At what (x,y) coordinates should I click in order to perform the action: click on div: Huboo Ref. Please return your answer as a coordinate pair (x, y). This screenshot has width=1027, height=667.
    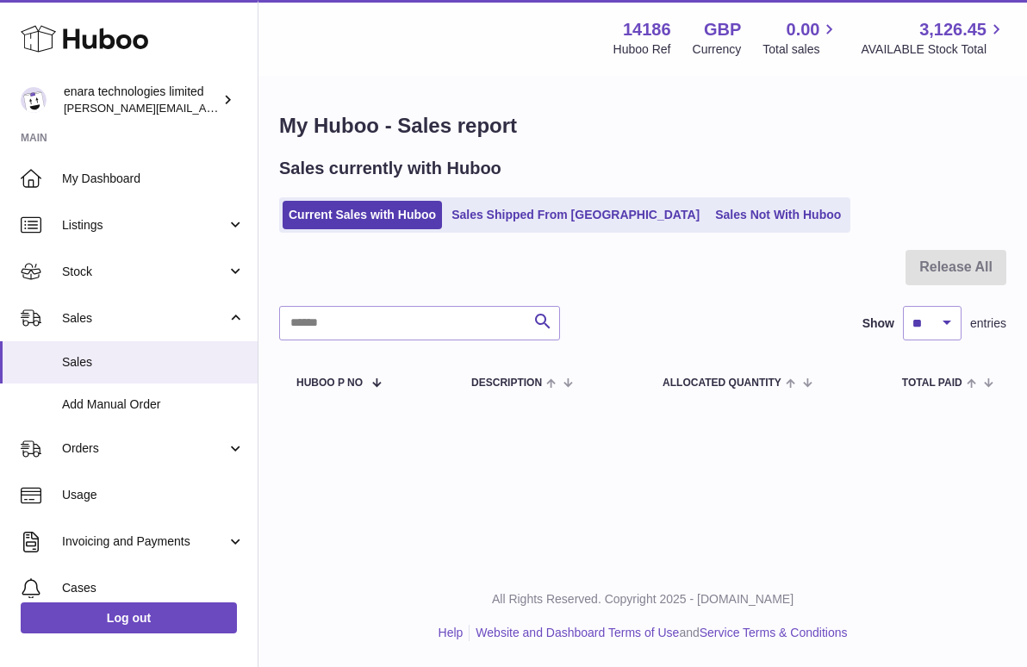
    Looking at the image, I should click on (642, 49).